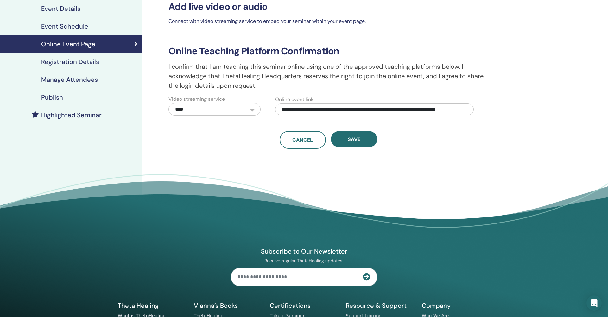 Image resolution: width=608 pixels, height=317 pixels. I want to click on h5: Certifications, so click(304, 305).